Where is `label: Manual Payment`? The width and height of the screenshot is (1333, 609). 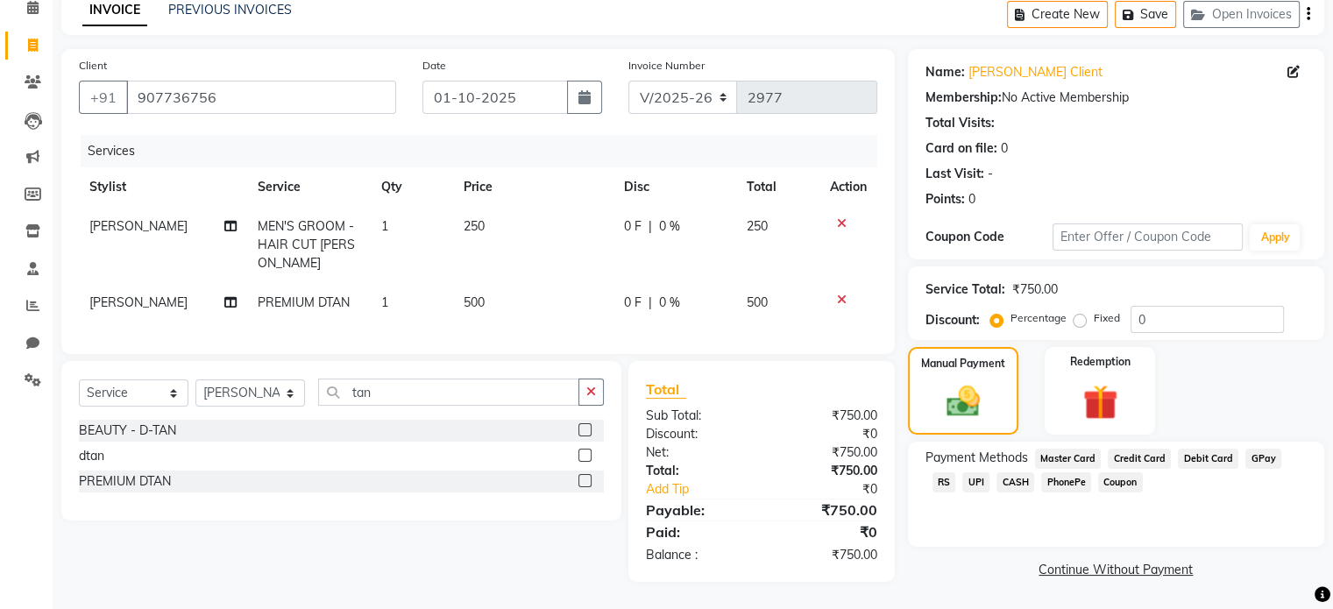 label: Manual Payment is located at coordinates (963, 364).